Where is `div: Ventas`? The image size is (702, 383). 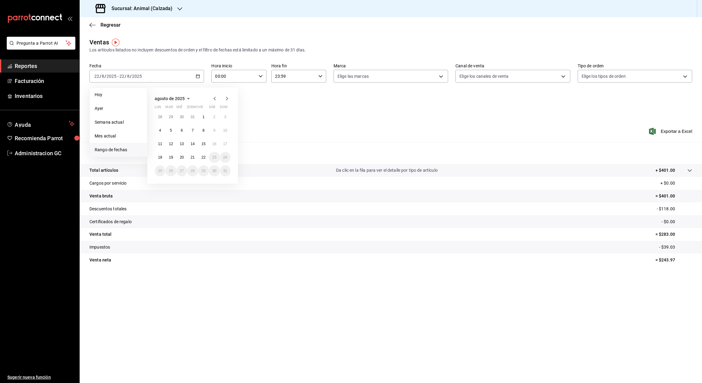
div: Ventas is located at coordinates (99, 42).